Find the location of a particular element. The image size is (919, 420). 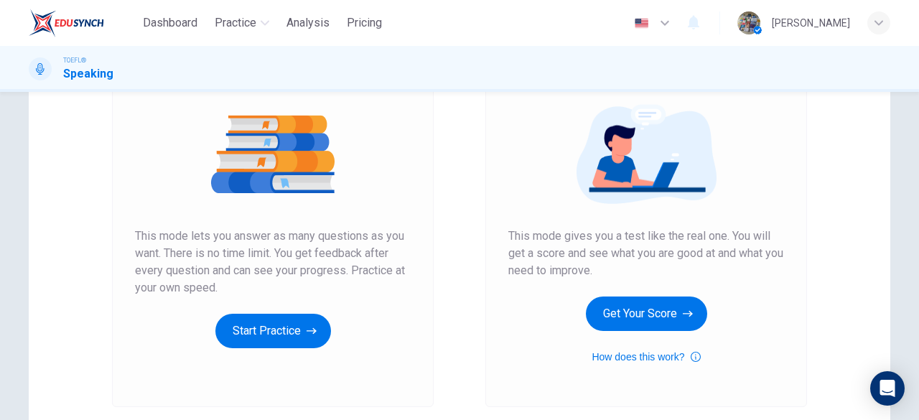

span: Practice is located at coordinates (236, 23).